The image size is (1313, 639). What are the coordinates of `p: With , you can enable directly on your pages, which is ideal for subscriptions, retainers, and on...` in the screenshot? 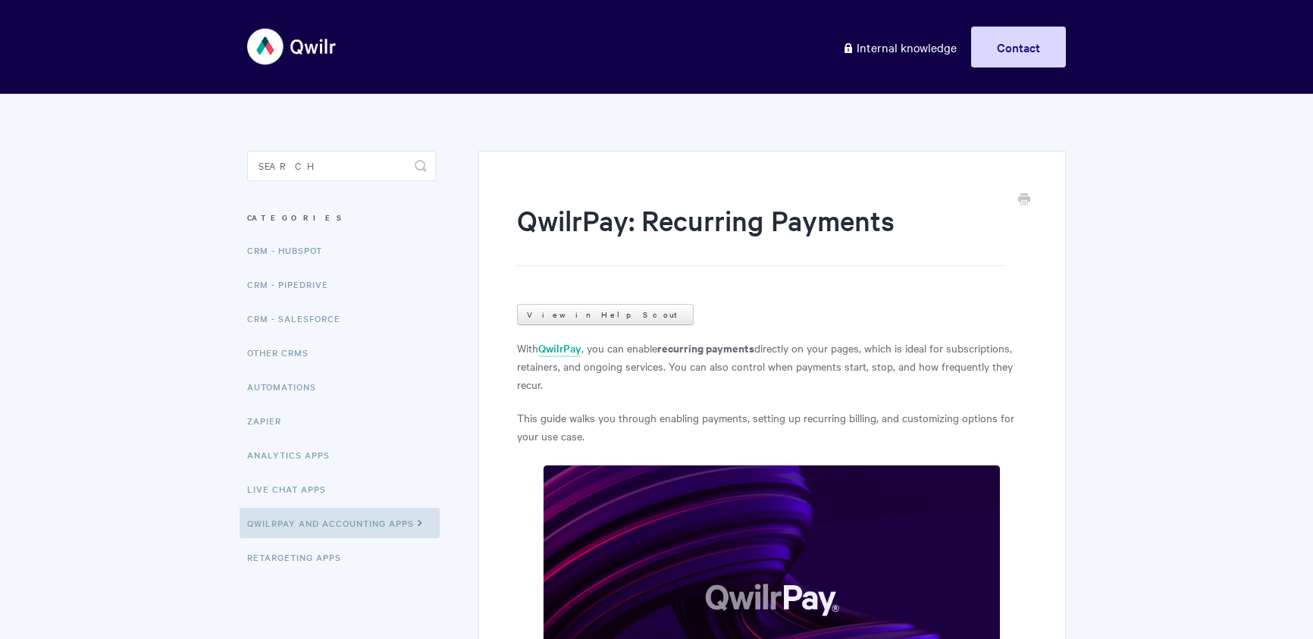 It's located at (772, 366).